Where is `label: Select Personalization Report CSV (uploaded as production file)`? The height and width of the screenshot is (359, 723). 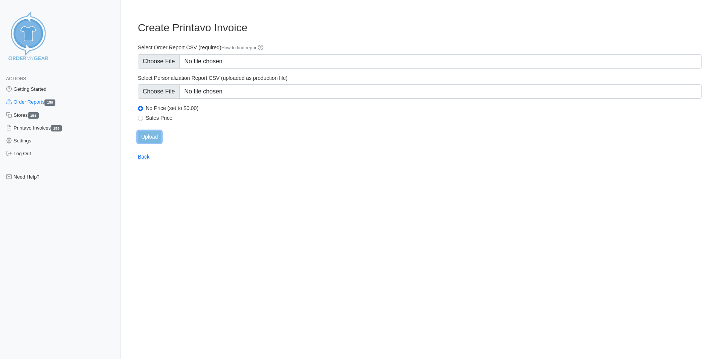
label: Select Personalization Report CSV (uploaded as production file) is located at coordinates (419, 78).